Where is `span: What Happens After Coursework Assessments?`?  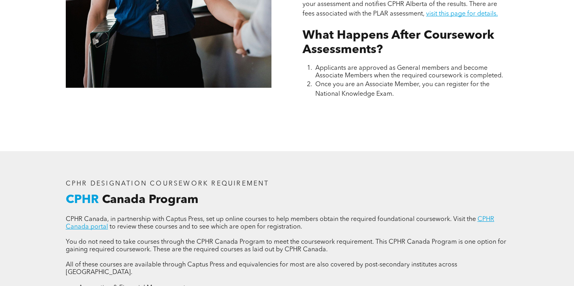 span: What Happens After Coursework Assessments? is located at coordinates (398, 43).